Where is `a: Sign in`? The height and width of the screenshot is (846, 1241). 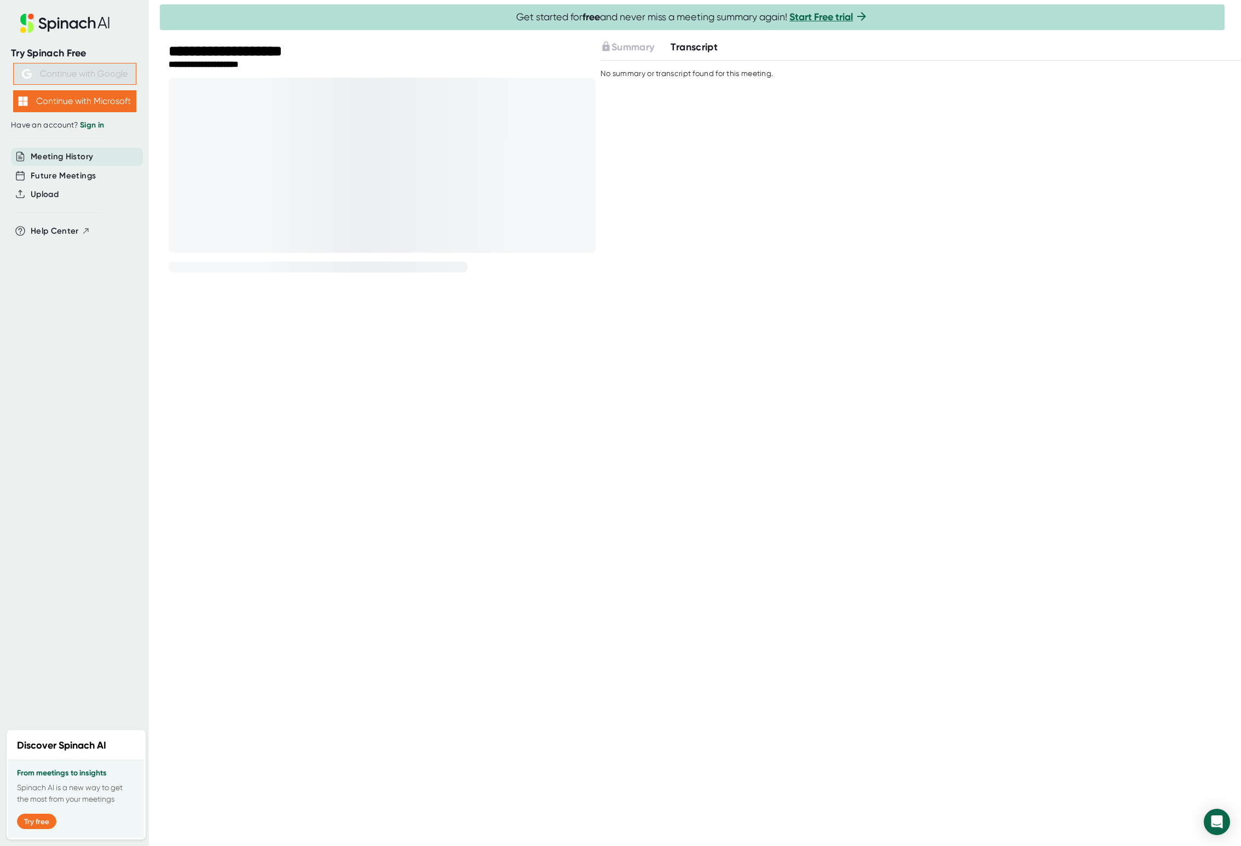
a: Sign in is located at coordinates (92, 125).